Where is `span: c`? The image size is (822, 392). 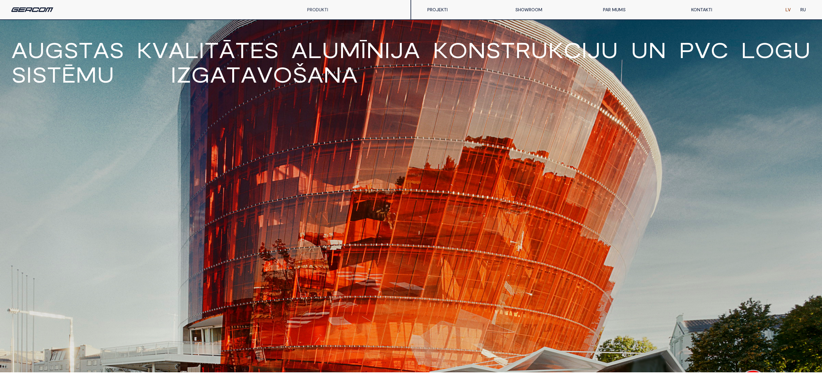 span: c is located at coordinates (572, 50).